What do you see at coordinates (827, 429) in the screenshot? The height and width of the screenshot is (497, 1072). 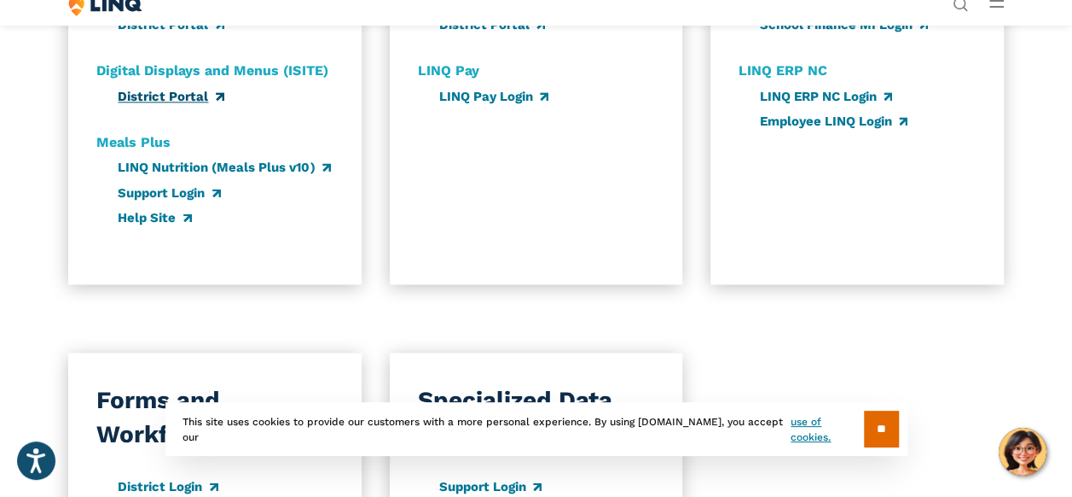 I see `a: use of cookies.` at bounding box center [827, 429].